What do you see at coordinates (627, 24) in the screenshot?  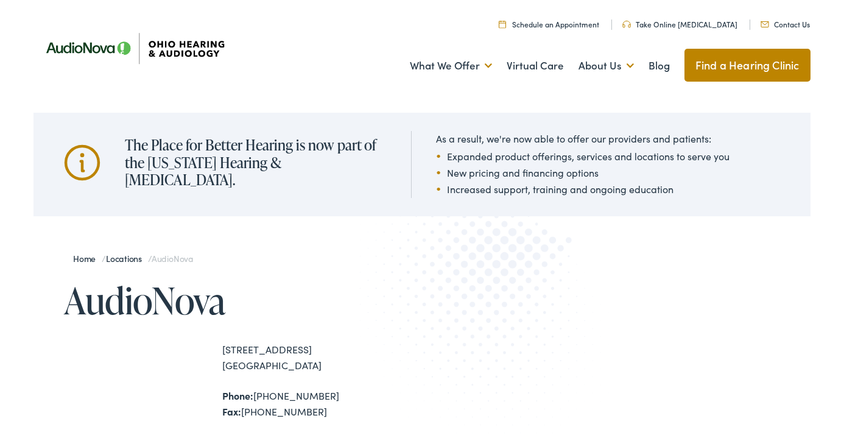 I see `img: Headphones icone to schedule online hearing test in Cincinnati, OH` at bounding box center [627, 24].